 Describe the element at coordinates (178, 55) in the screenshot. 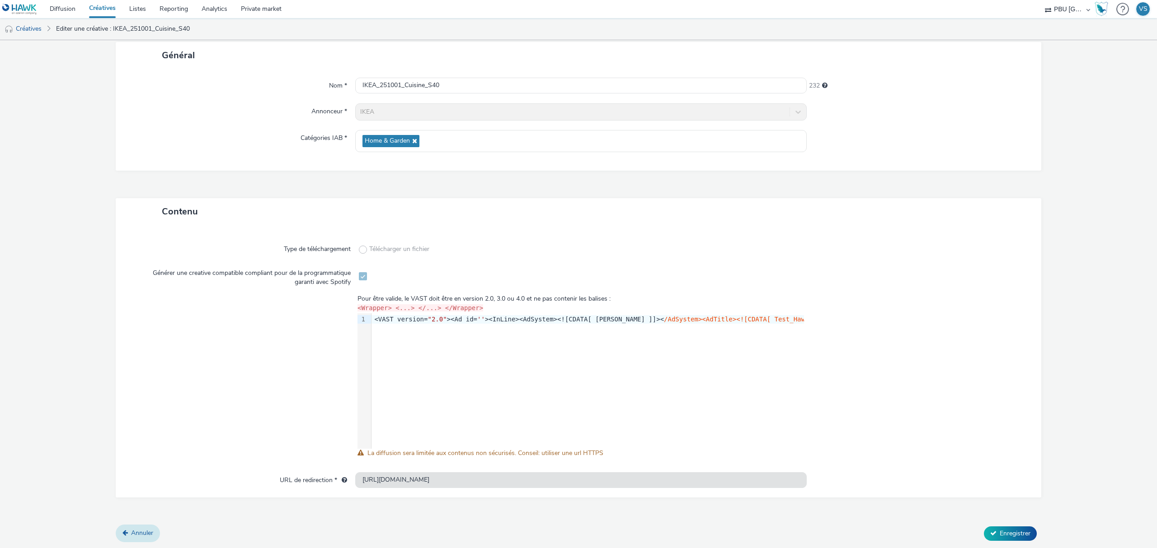

I see `span: Général` at that location.